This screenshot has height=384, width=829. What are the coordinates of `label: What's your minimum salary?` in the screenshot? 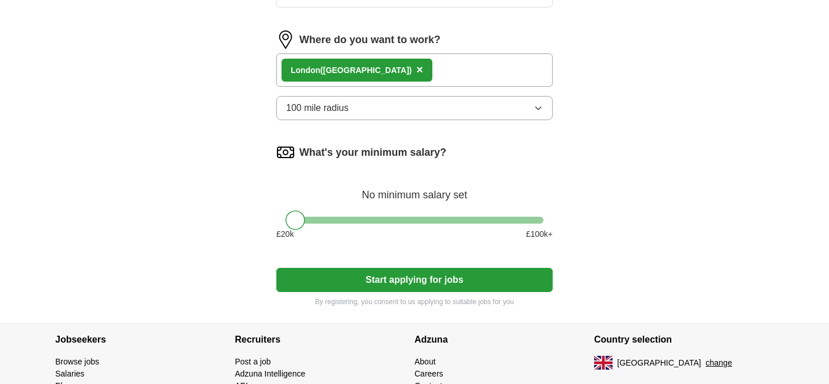 It's located at (372, 152).